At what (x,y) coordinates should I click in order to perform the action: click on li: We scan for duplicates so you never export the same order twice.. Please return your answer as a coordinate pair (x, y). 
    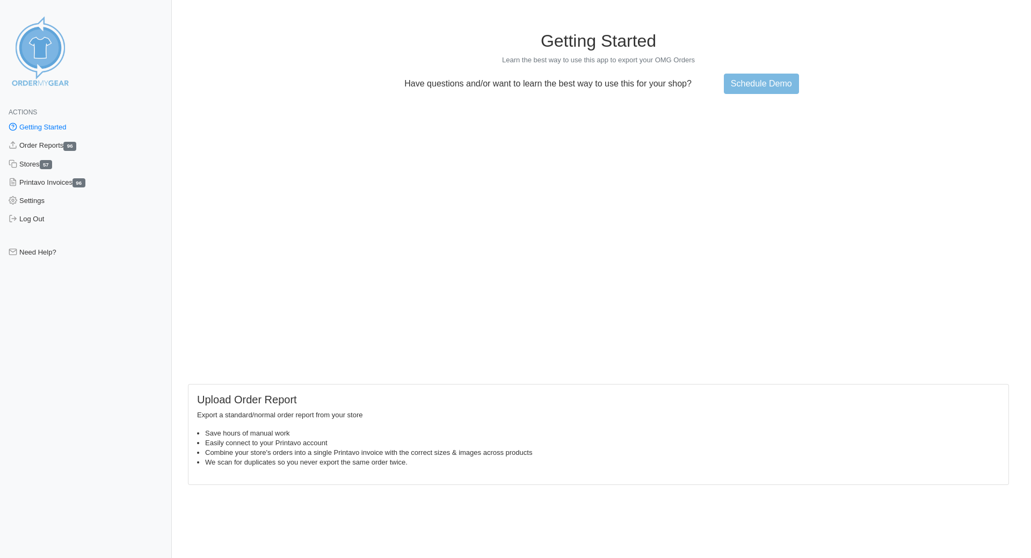
    Looking at the image, I should click on (603, 462).